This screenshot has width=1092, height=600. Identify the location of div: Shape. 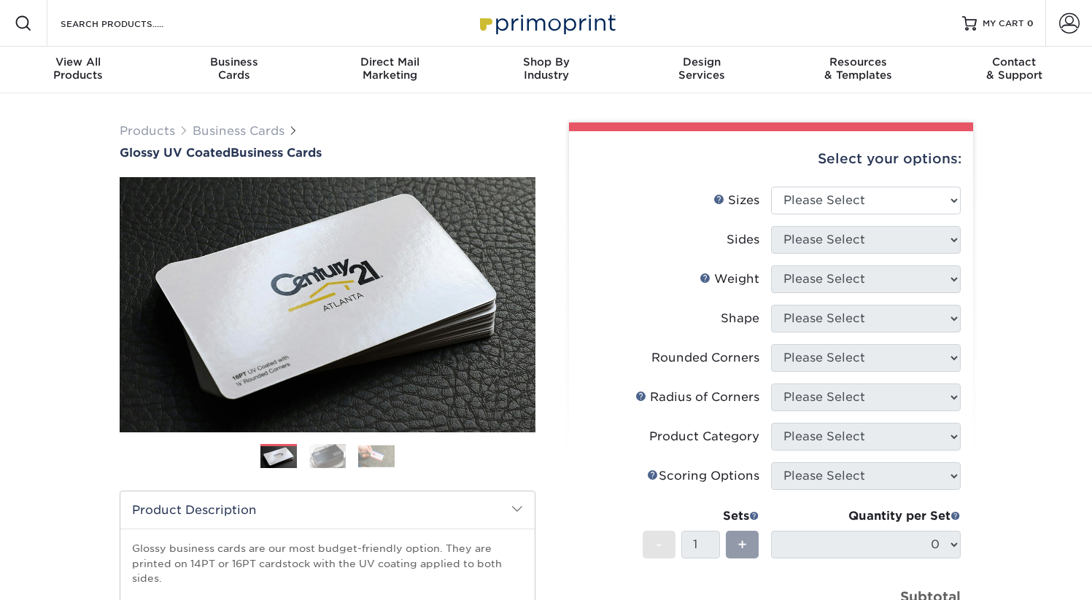
(740, 319).